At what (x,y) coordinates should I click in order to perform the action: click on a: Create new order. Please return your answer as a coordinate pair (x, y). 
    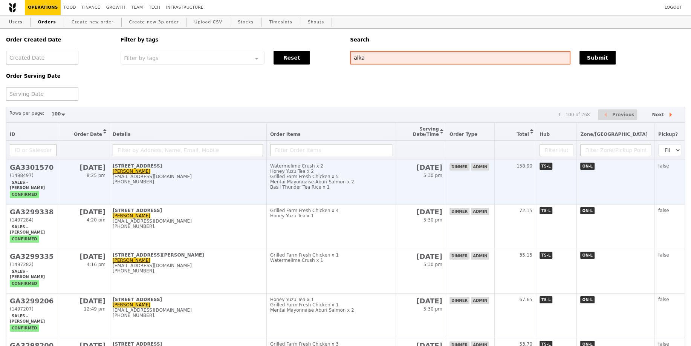
    Looking at the image, I should click on (93, 22).